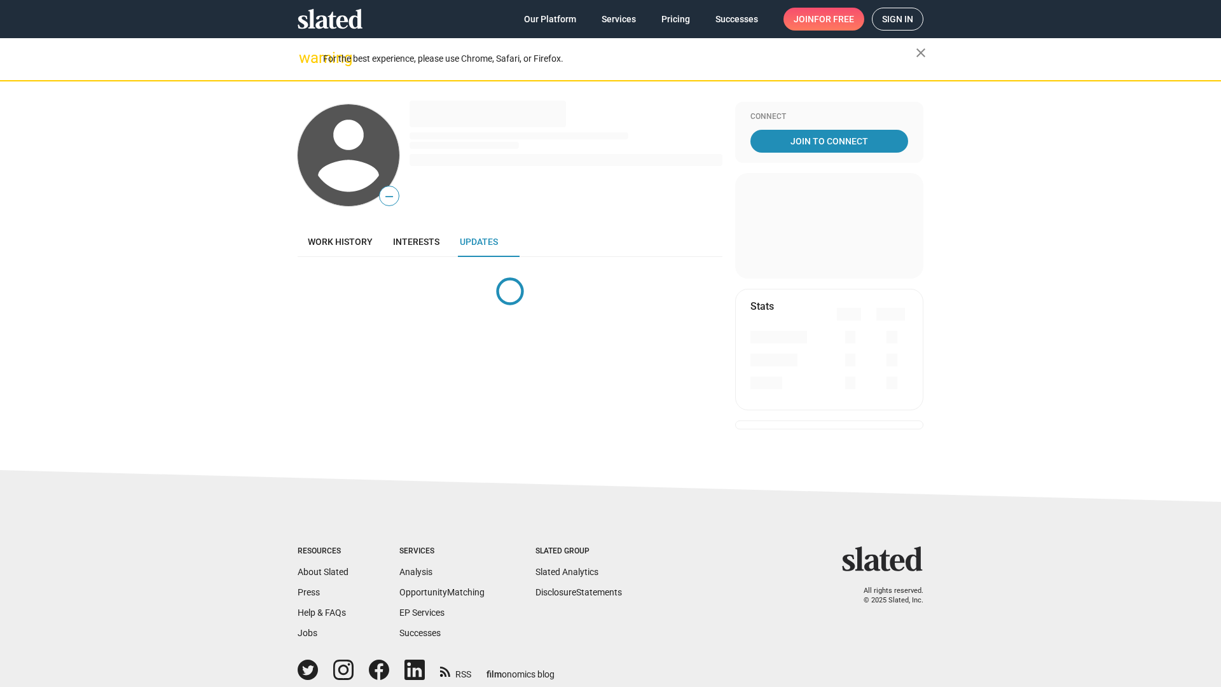 The height and width of the screenshot is (687, 1221). I want to click on span: Interests, so click(416, 242).